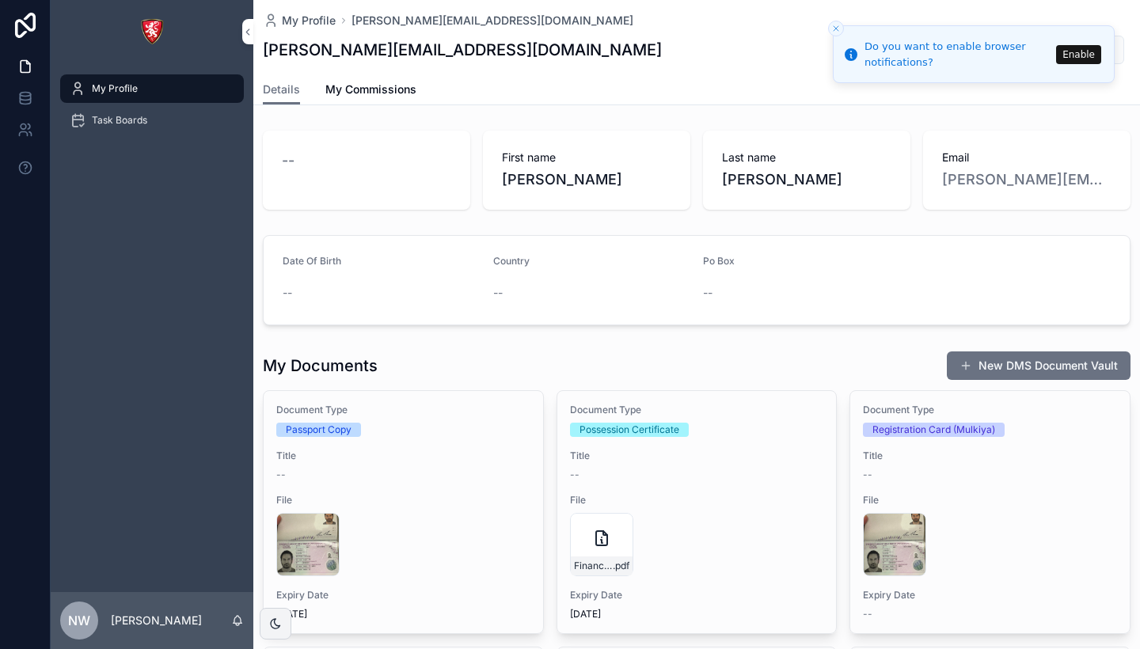  I want to click on a: Task Boards, so click(152, 120).